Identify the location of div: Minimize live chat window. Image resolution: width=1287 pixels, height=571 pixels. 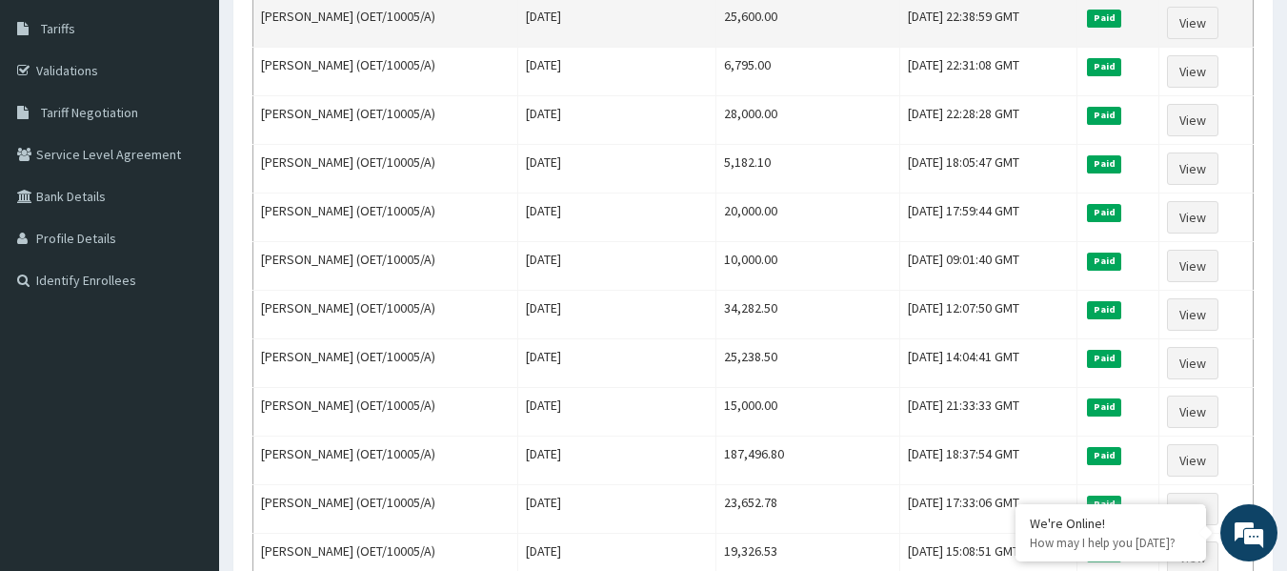
(335, 32).